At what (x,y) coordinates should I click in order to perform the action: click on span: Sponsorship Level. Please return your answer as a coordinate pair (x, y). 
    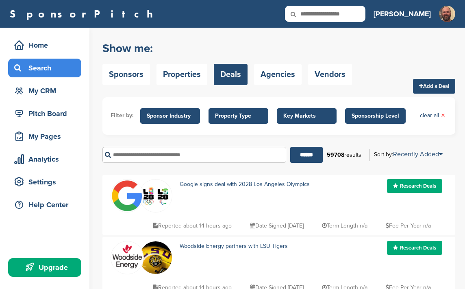
    Looking at the image, I should click on (375, 116).